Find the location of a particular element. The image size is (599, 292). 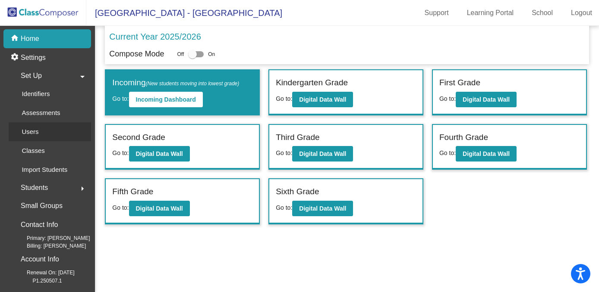

label: Incoming is located at coordinates (176, 83).